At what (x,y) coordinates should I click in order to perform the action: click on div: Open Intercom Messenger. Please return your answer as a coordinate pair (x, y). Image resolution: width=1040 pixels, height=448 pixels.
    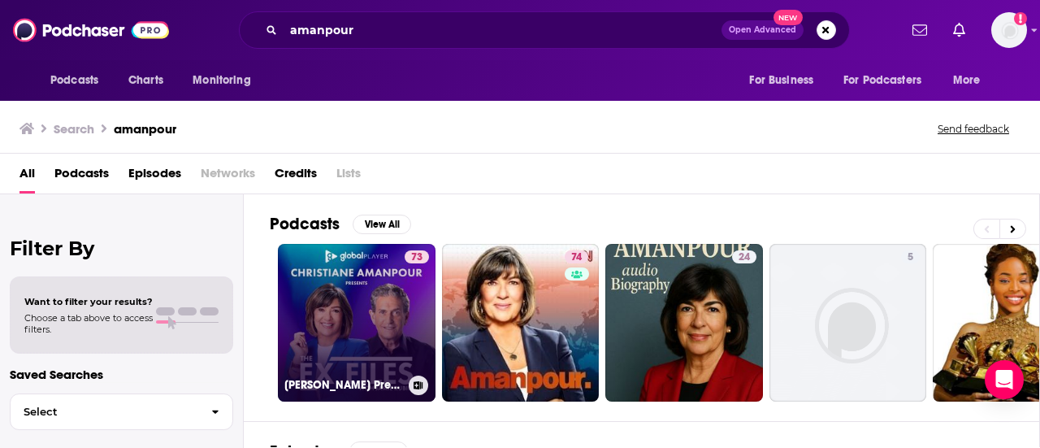
    Looking at the image, I should click on (1004, 379).